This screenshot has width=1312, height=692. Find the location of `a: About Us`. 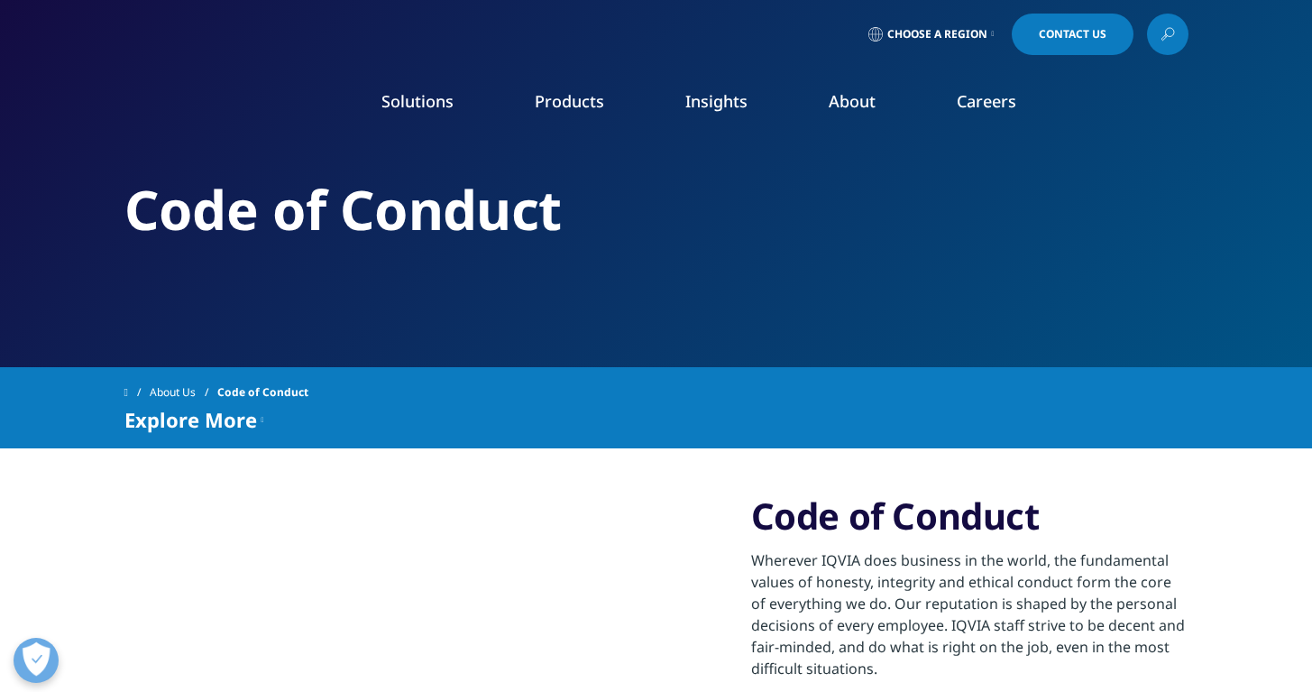

a: About Us is located at coordinates (183, 392).